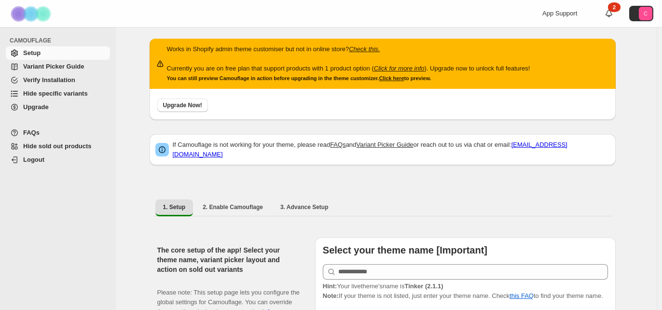 This screenshot has height=310, width=662. Describe the element at coordinates (182, 105) in the screenshot. I see `button: Upgrade Now!` at that location.